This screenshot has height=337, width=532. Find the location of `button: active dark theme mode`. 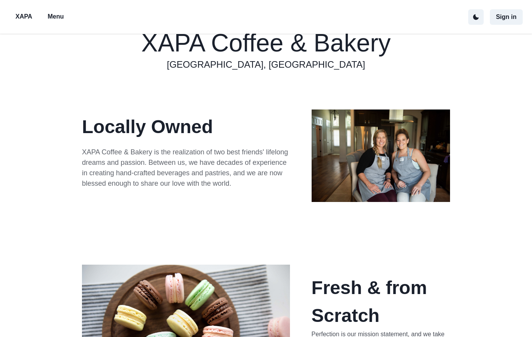

button: active dark theme mode is located at coordinates (476, 17).